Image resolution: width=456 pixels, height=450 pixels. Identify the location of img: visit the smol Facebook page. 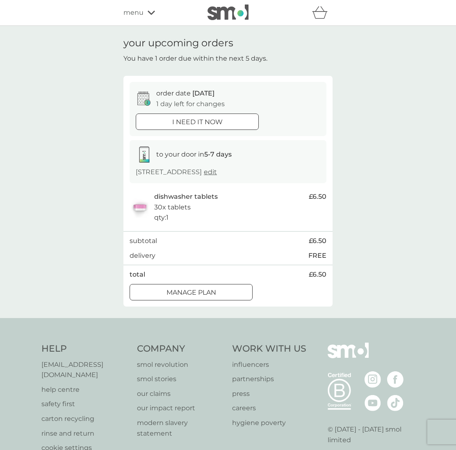
(395, 379).